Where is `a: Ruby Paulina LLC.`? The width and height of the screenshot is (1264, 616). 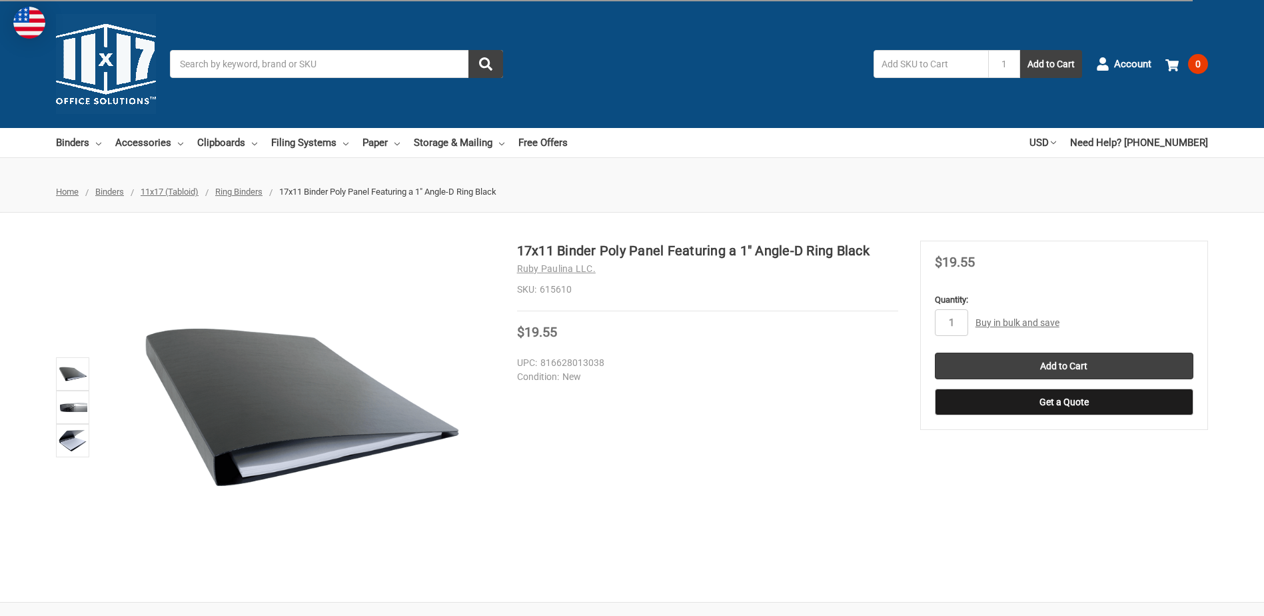 a: Ruby Paulina LLC. is located at coordinates (556, 268).